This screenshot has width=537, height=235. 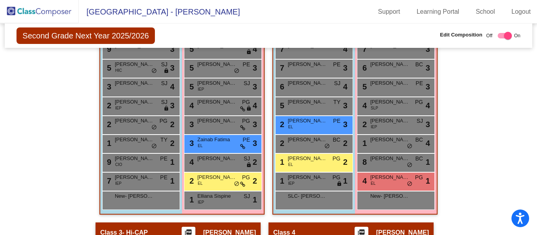 I want to click on span: HIC, so click(x=118, y=70).